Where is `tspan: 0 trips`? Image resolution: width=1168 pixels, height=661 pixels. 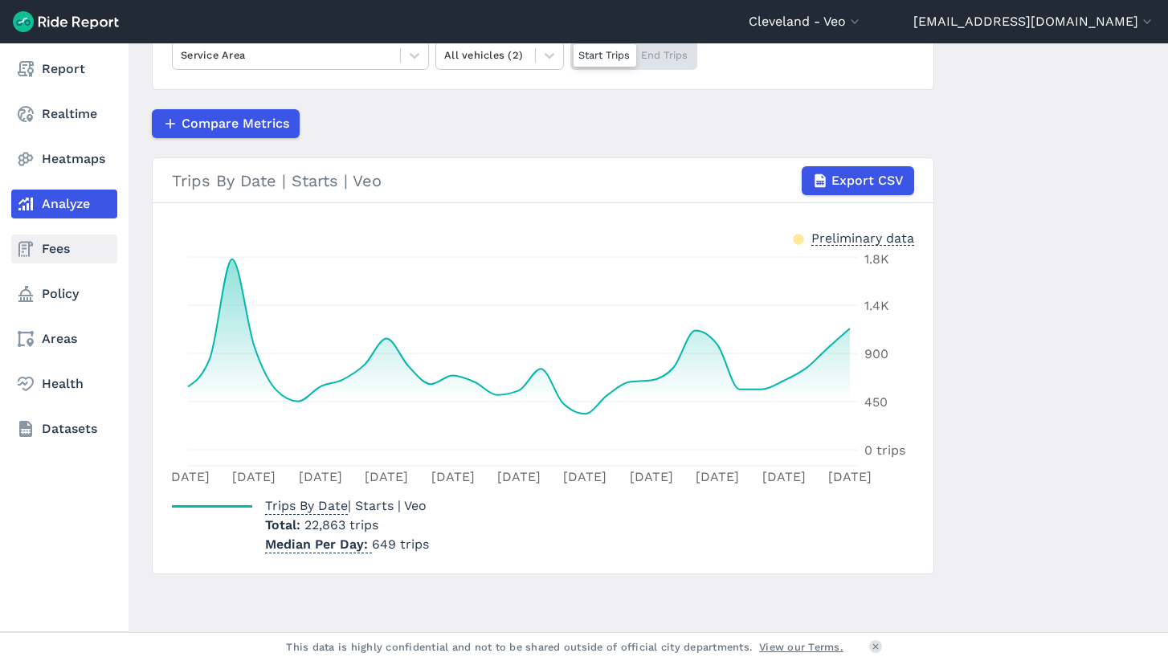 tspan: 0 trips is located at coordinates (884, 450).